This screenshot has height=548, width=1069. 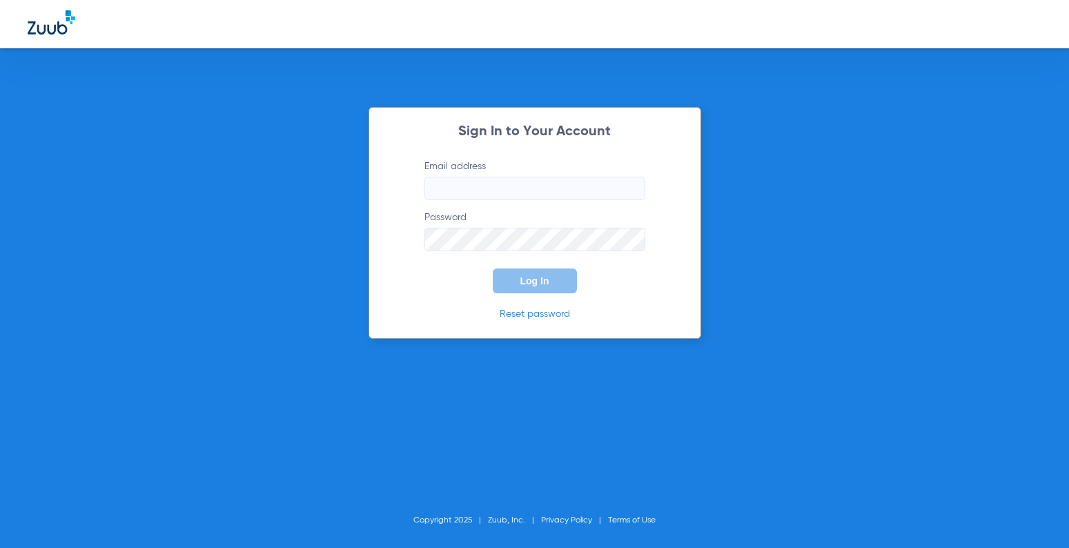 I want to click on span: Log In, so click(x=535, y=281).